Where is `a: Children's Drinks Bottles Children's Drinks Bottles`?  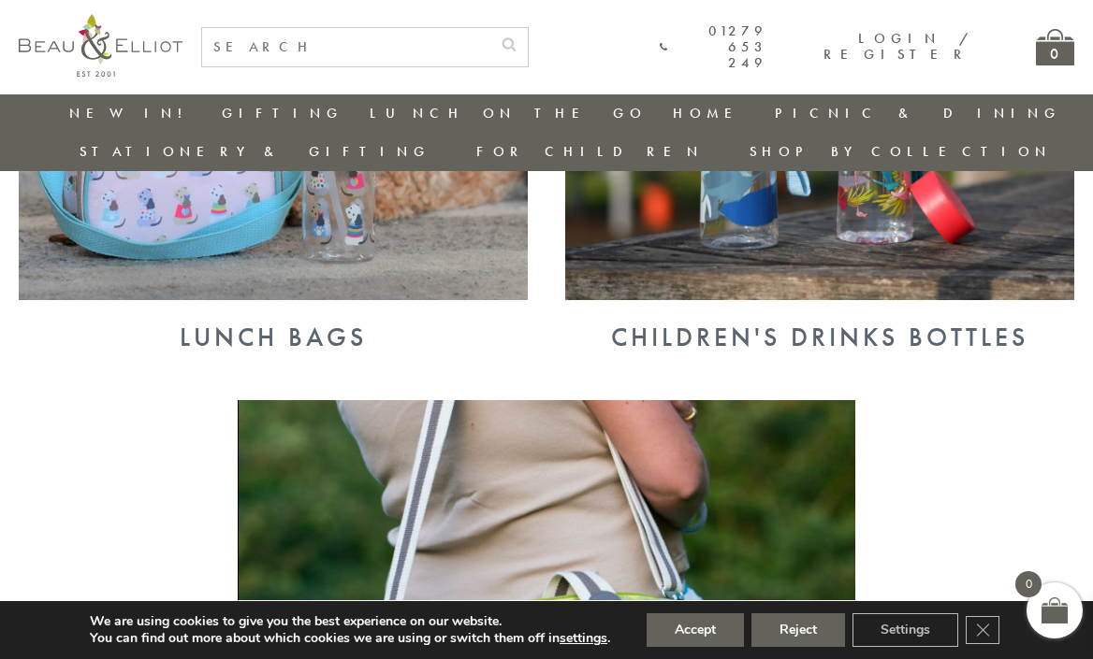 a: Children's Drinks Bottles Children's Drinks Bottles is located at coordinates (819, 319).